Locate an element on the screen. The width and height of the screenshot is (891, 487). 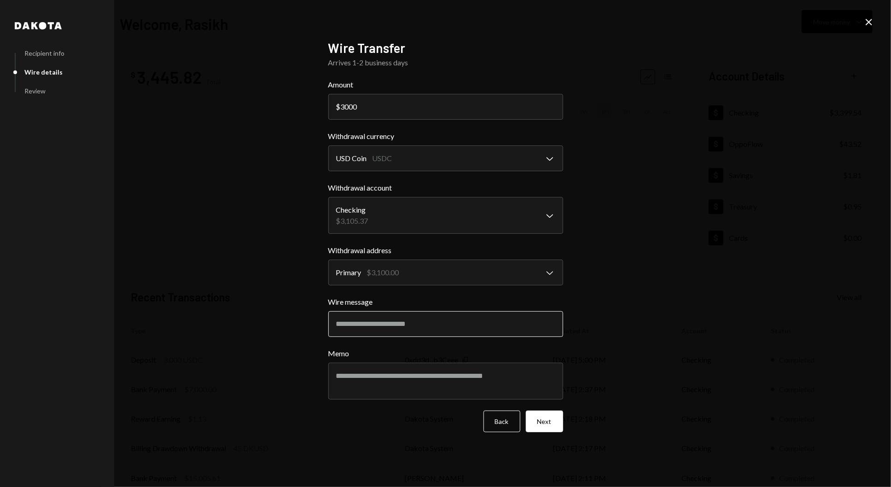
label: Withdrawal account is located at coordinates (446, 188).